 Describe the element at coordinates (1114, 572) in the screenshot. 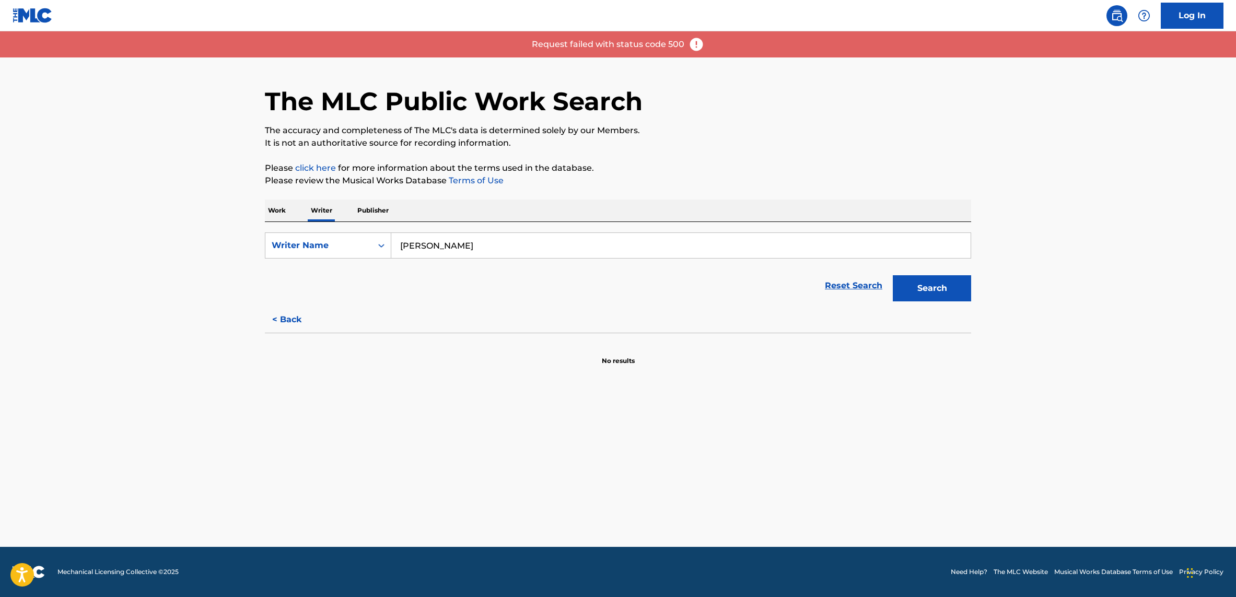

I see `a: Musical Works Database Terms of Use` at that location.